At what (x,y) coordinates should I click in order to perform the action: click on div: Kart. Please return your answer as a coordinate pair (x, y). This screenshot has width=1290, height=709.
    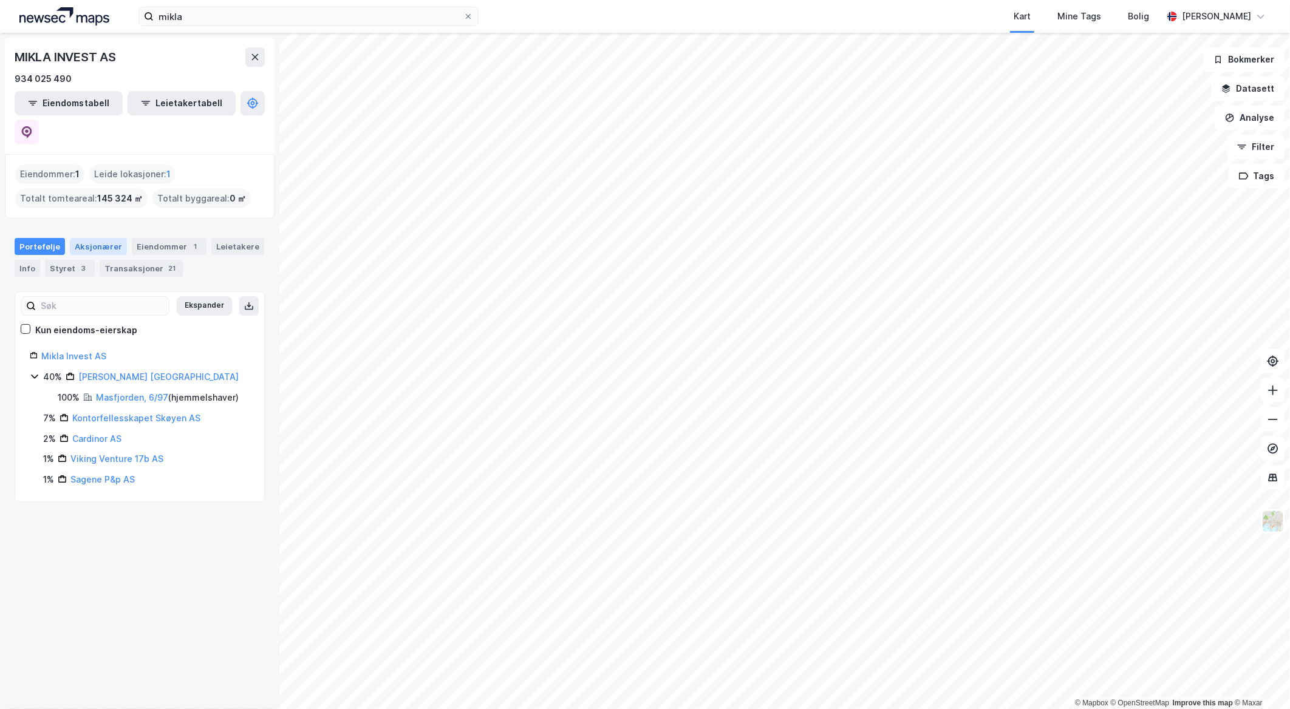
    Looking at the image, I should click on (1022, 16).